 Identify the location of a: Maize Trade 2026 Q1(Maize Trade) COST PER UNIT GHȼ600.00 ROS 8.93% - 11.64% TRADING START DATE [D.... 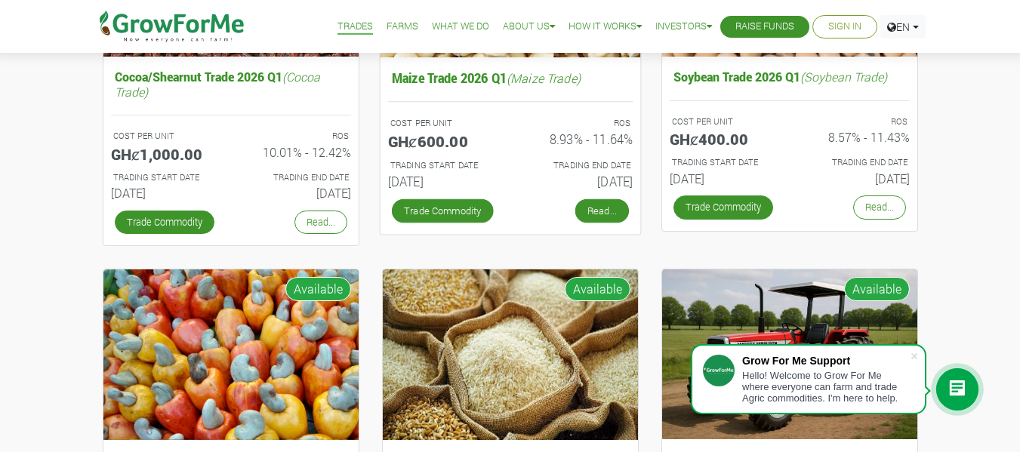
(510, 131).